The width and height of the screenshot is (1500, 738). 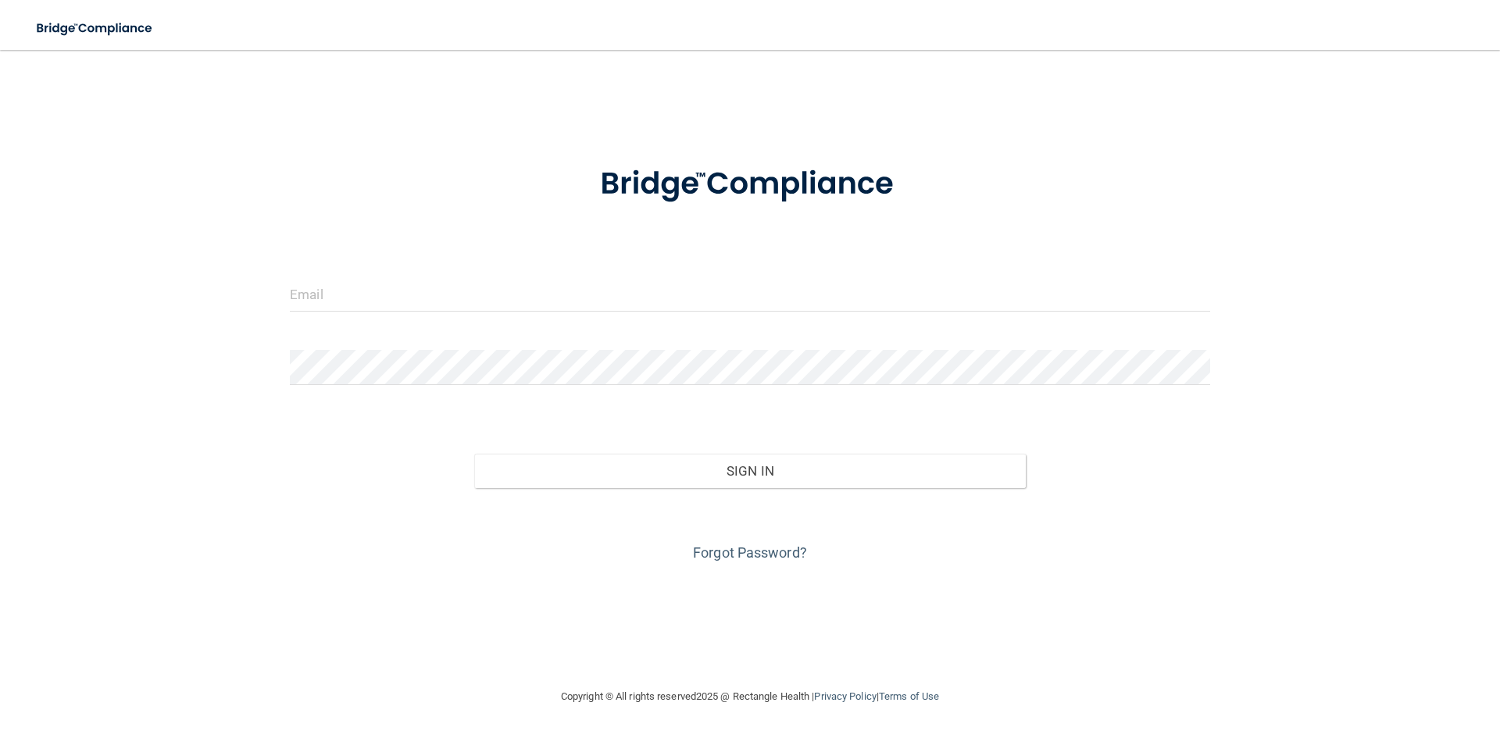 I want to click on button: Sign In, so click(x=750, y=471).